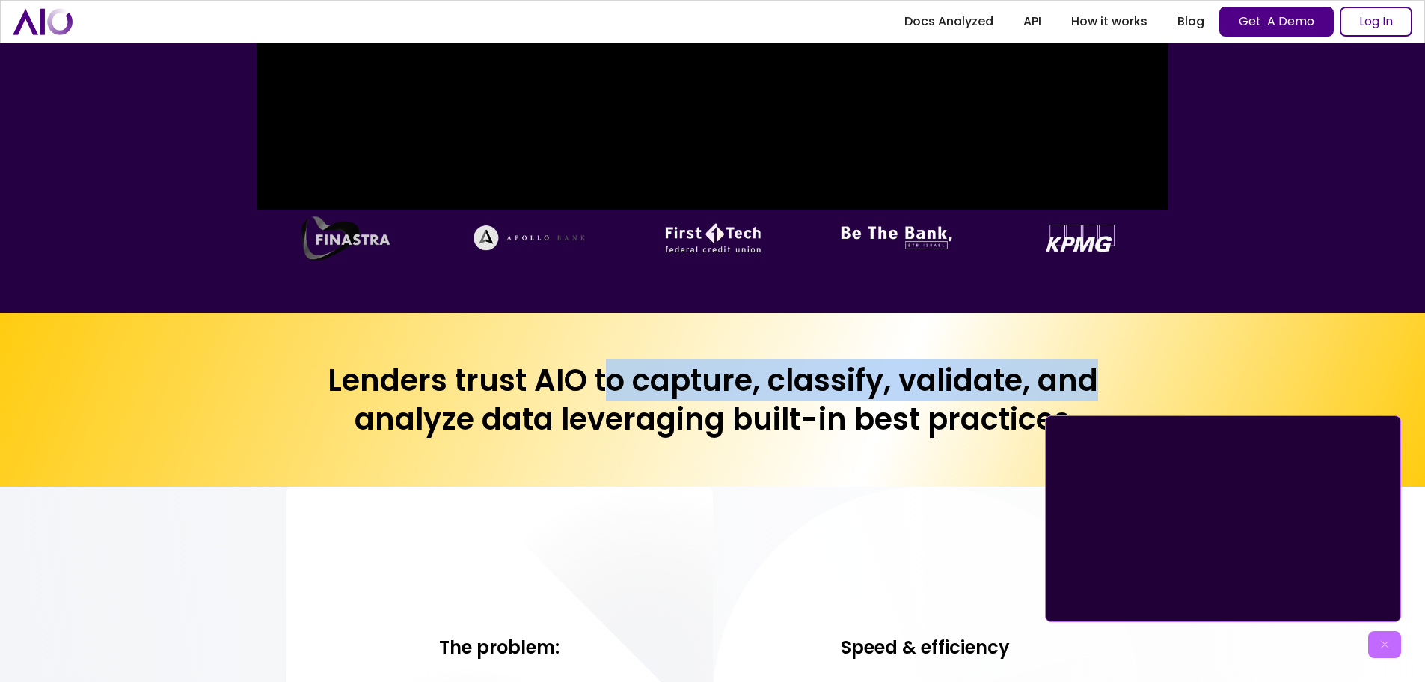 The width and height of the screenshot is (1425, 682). I want to click on h3: The problem:, so click(499, 647).